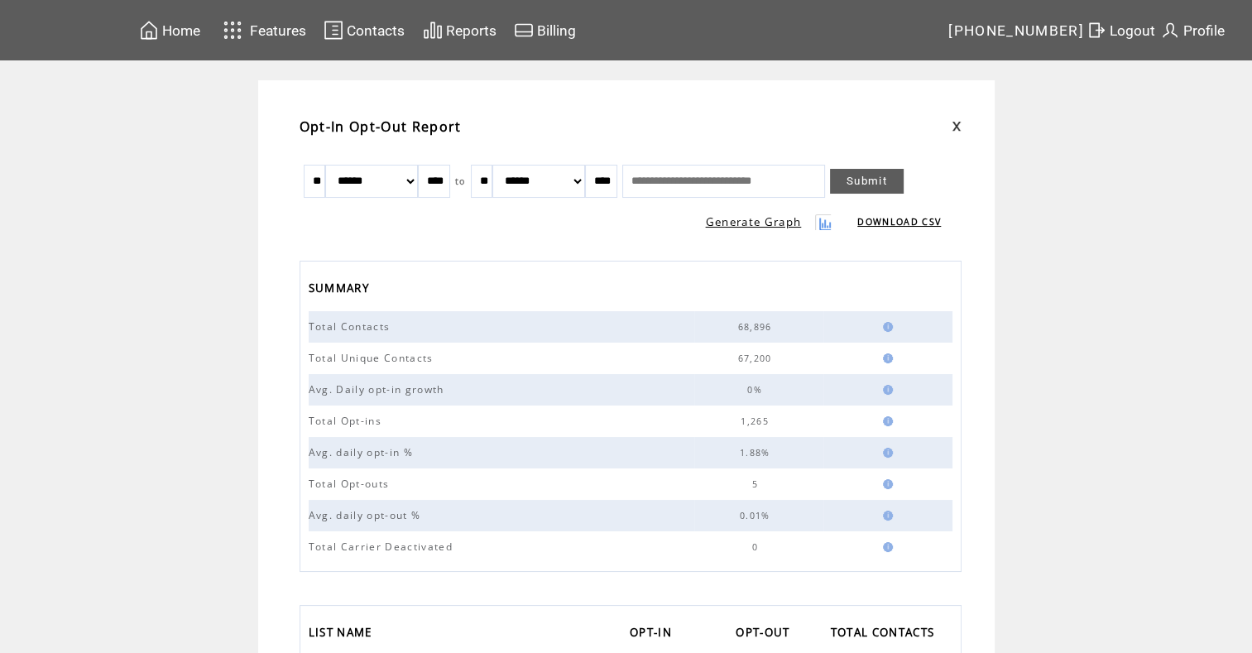  Describe the element at coordinates (460, 181) in the screenshot. I see `span: to` at that location.